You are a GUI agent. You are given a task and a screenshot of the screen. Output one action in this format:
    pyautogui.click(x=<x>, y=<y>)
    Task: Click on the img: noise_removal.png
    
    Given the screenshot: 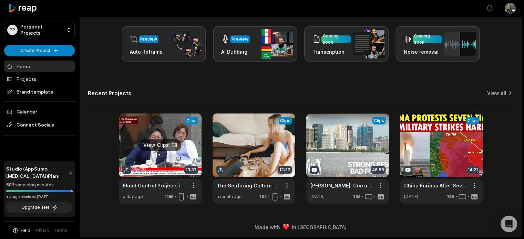 What is the action you would take?
    pyautogui.click(x=460, y=44)
    